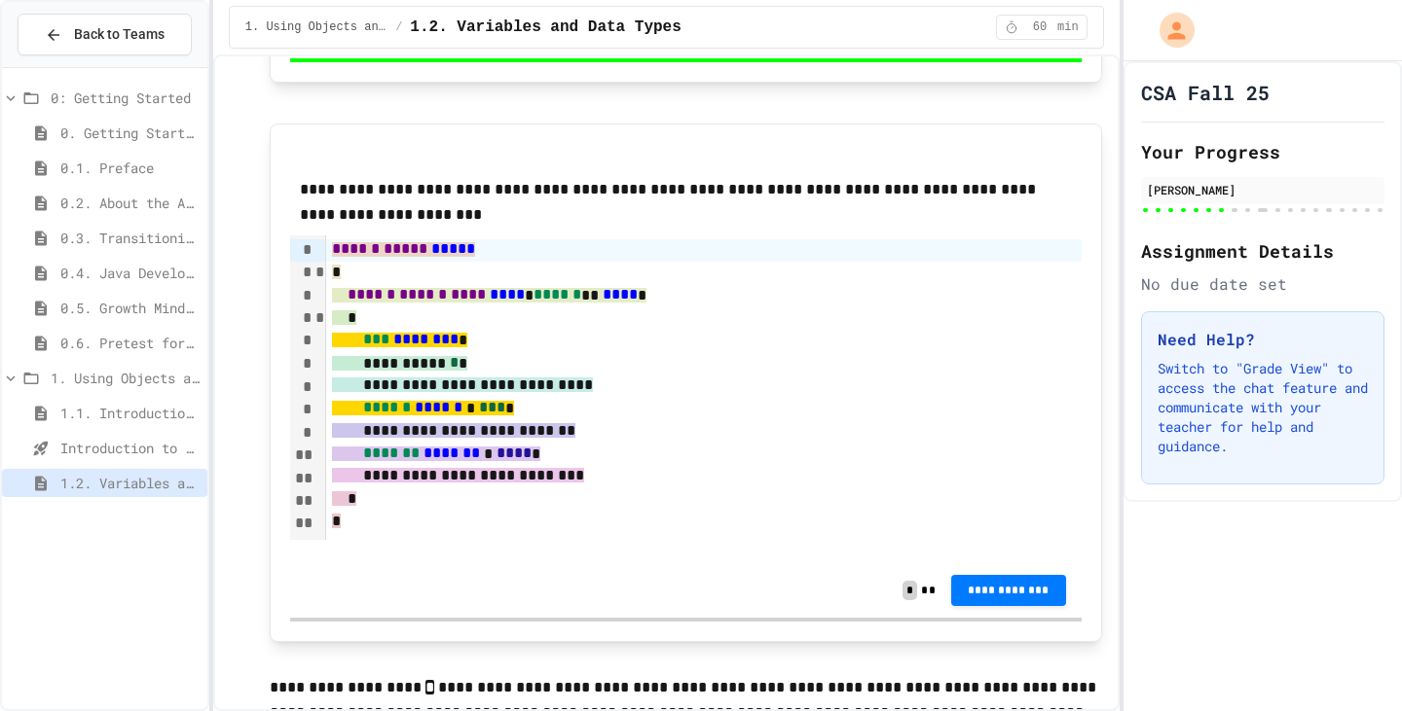 The image size is (1402, 711). I want to click on h2: Your Progress, so click(1262, 152).